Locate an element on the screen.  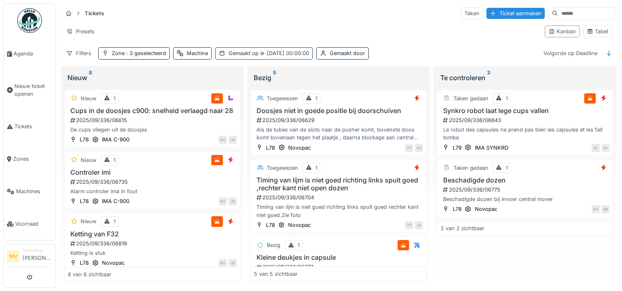
div: 2025/09/336/06735 is located at coordinates (153, 182).